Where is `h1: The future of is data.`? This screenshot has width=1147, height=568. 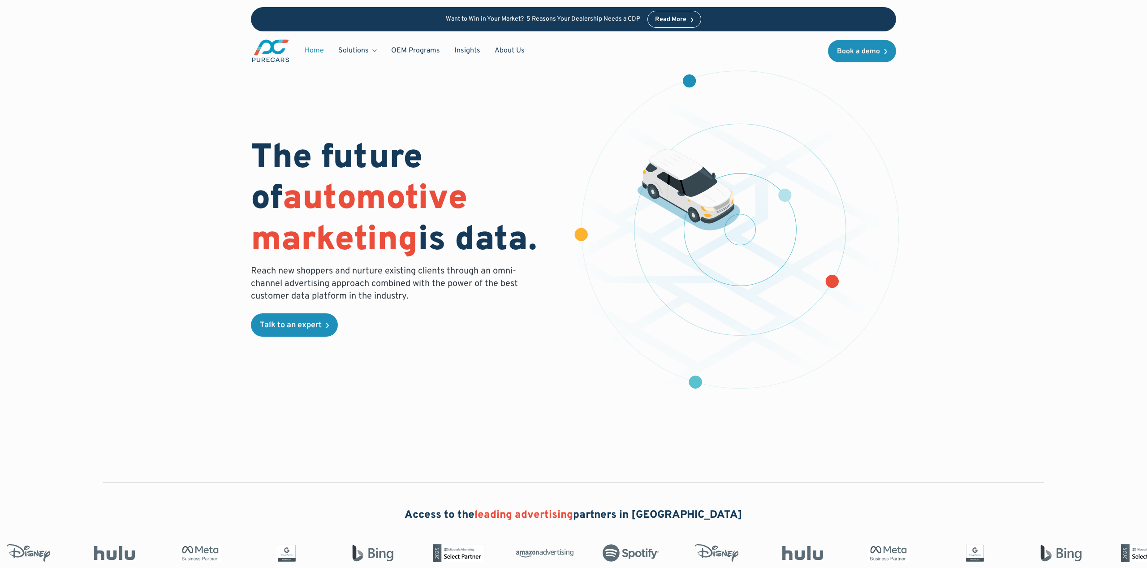 h1: The future of is data. is located at coordinates (407, 200).